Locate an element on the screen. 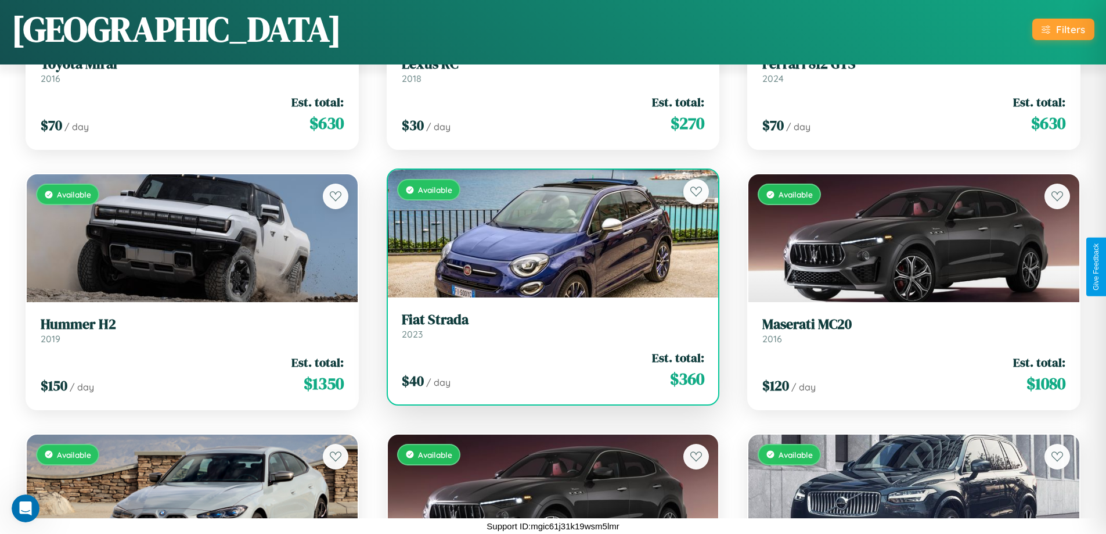 The image size is (1106, 534). a: Maserati MC202016 is located at coordinates (914, 330).